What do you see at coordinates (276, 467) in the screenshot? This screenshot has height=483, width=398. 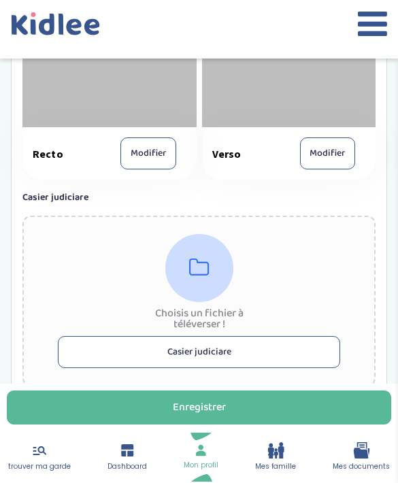 I see `span: Mes famille` at bounding box center [276, 467].